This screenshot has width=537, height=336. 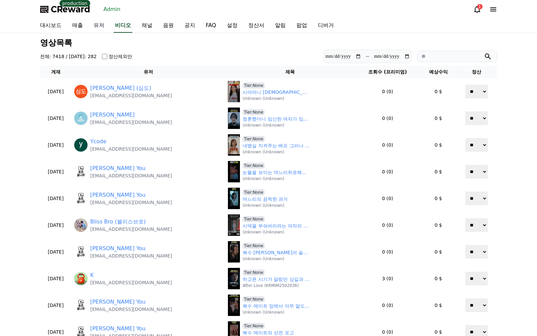 I want to click on h3: 영상목록, so click(x=269, y=43).